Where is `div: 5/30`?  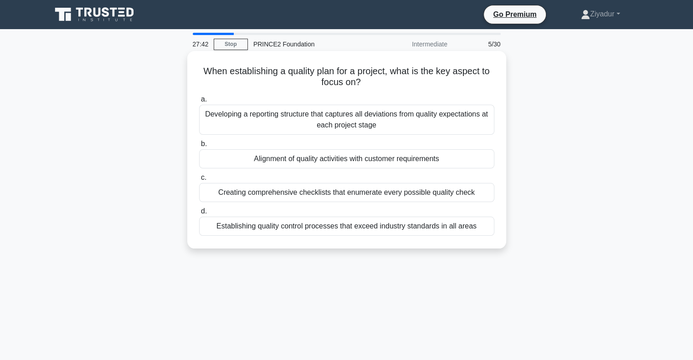
div: 5/30 is located at coordinates (479, 44).